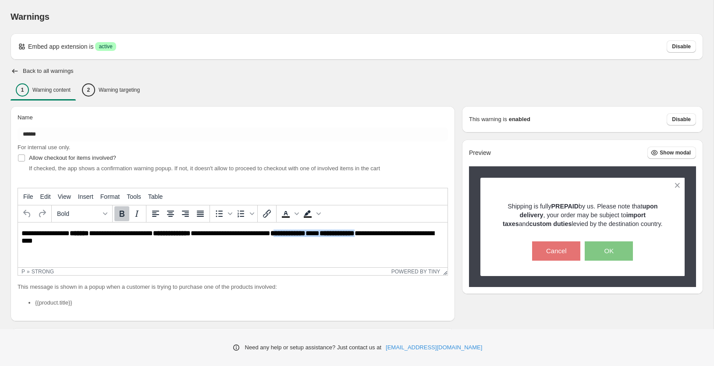 Image resolution: width=714 pixels, height=366 pixels. What do you see at coordinates (44, 147) in the screenshot?
I see `span: For internal use only.` at bounding box center [44, 147].